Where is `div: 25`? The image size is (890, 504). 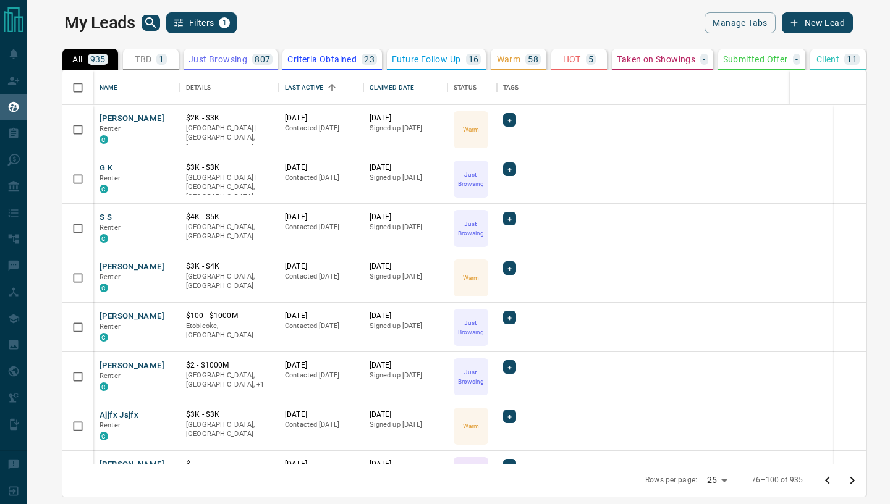 div: 25 is located at coordinates (717, 480).